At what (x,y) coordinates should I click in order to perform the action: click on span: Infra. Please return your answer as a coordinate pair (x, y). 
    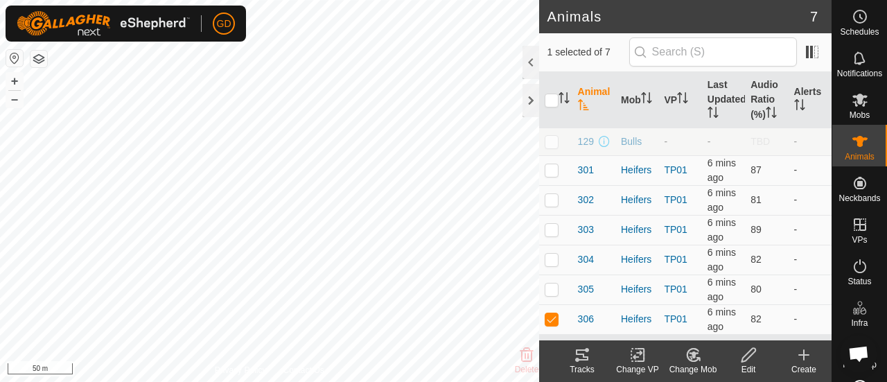
    Looking at the image, I should click on (859, 323).